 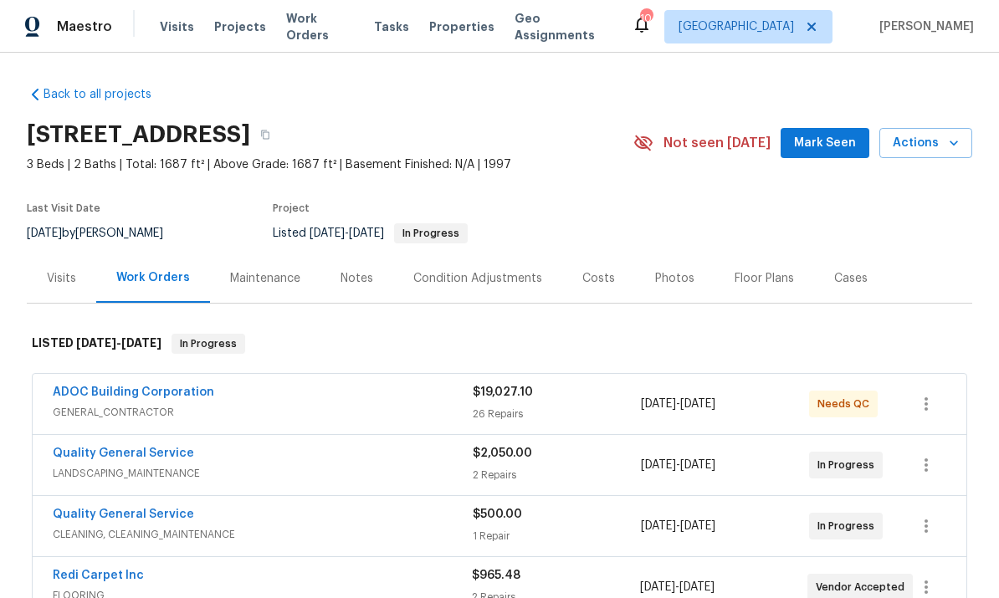 What do you see at coordinates (563, 27) in the screenshot?
I see `span: Geo Assignments` at bounding box center [563, 27].